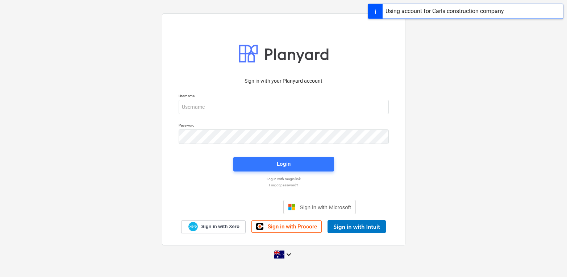  What do you see at coordinates (286, 226) in the screenshot?
I see `a: Sign in with Procore` at bounding box center [286, 226].